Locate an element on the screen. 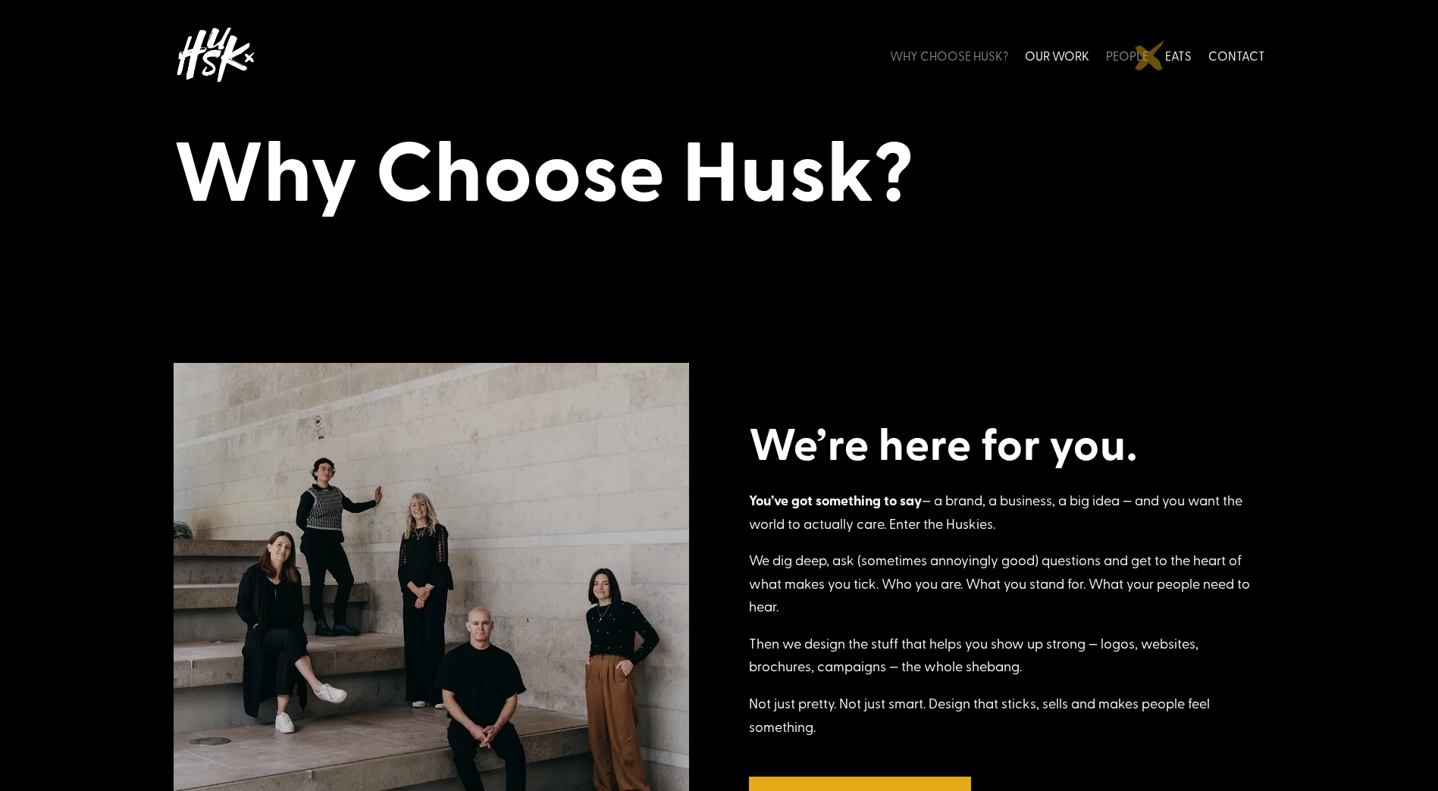  a: WHY CHOOSE HUSK? is located at coordinates (949, 55).